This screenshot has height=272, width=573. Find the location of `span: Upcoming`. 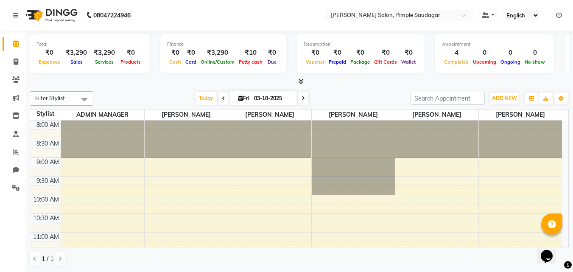

span: Upcoming is located at coordinates (485, 62).